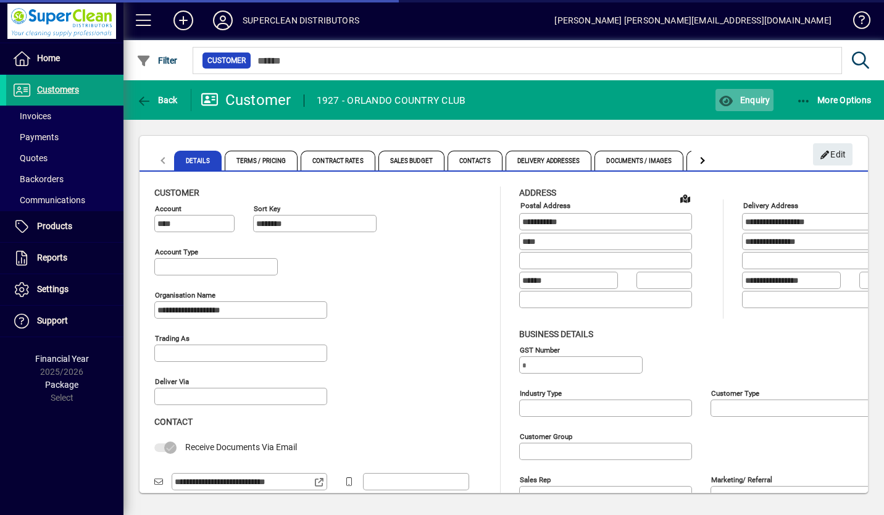 This screenshot has width=884, height=515. What do you see at coordinates (391, 101) in the screenshot?
I see `div: 1927 - ORLANDO COUNTRY CLUB` at bounding box center [391, 101].